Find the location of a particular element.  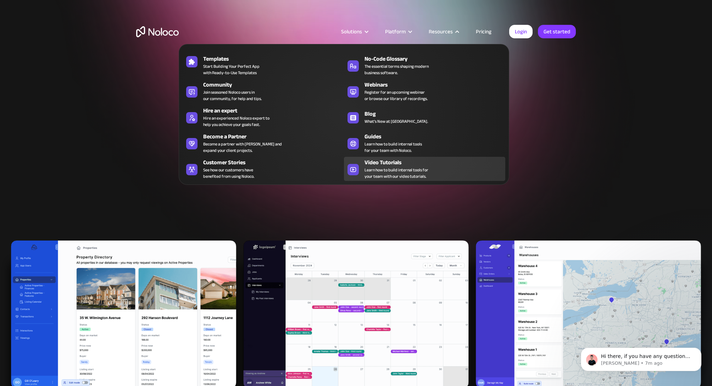

a: No-Code GlossaryThe essential terms shaping modernbusiness software. is located at coordinates (424, 65).